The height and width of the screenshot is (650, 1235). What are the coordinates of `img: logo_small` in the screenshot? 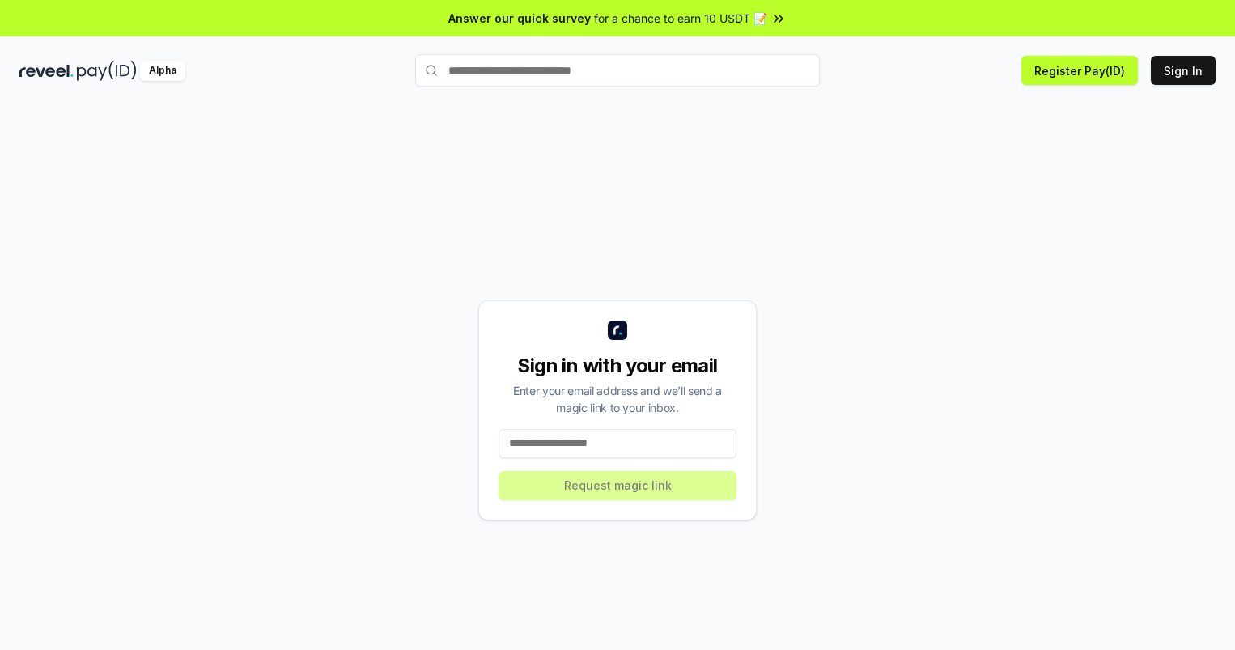 It's located at (617, 330).